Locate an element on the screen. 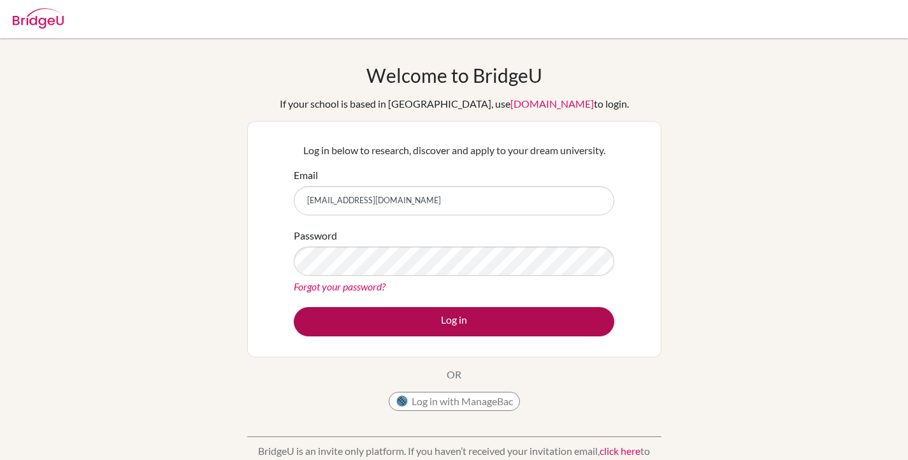 This screenshot has height=460, width=908. img: Bridge-U is located at coordinates (38, 18).